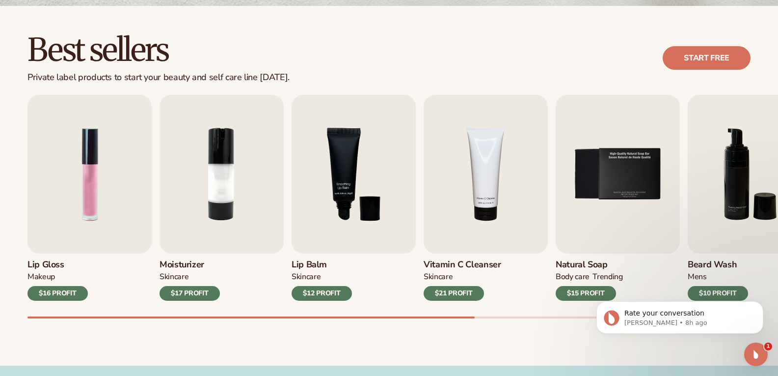 The image size is (778, 376). I want to click on a: 4 / 9, so click(486, 197).